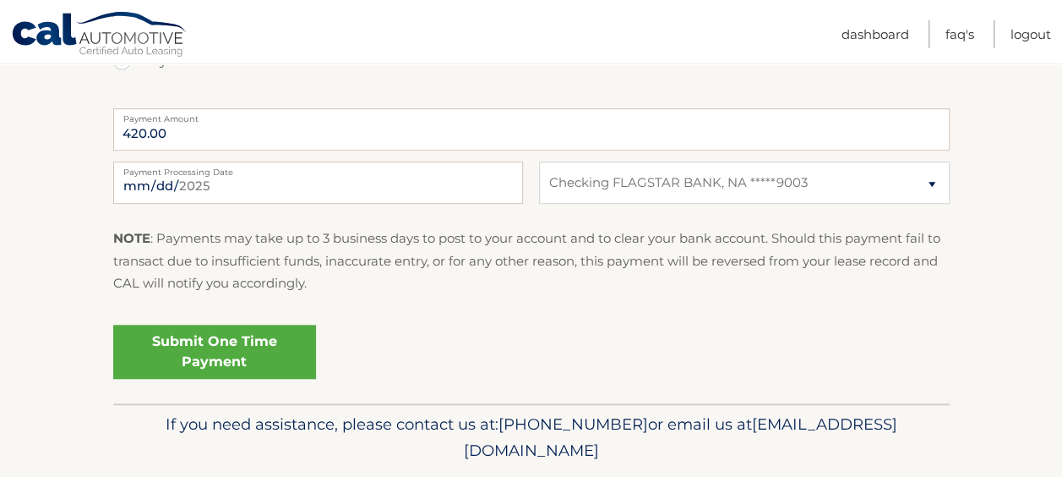  I want to click on a: Cal Automotive, so click(100, 35).